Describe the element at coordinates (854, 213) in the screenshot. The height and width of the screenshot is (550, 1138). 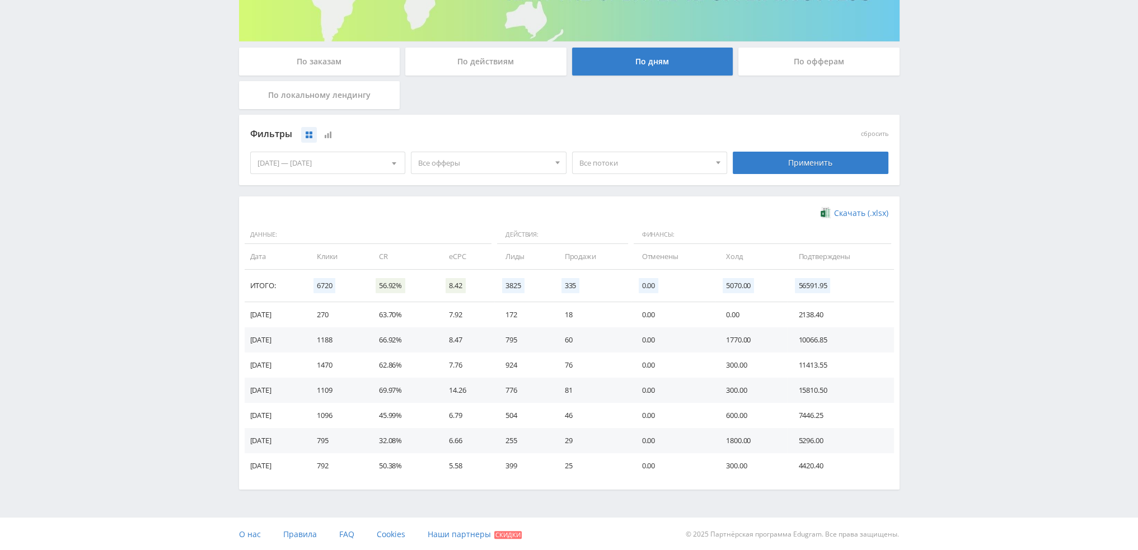
I see `a: Скачать (.xlsx)` at that location.